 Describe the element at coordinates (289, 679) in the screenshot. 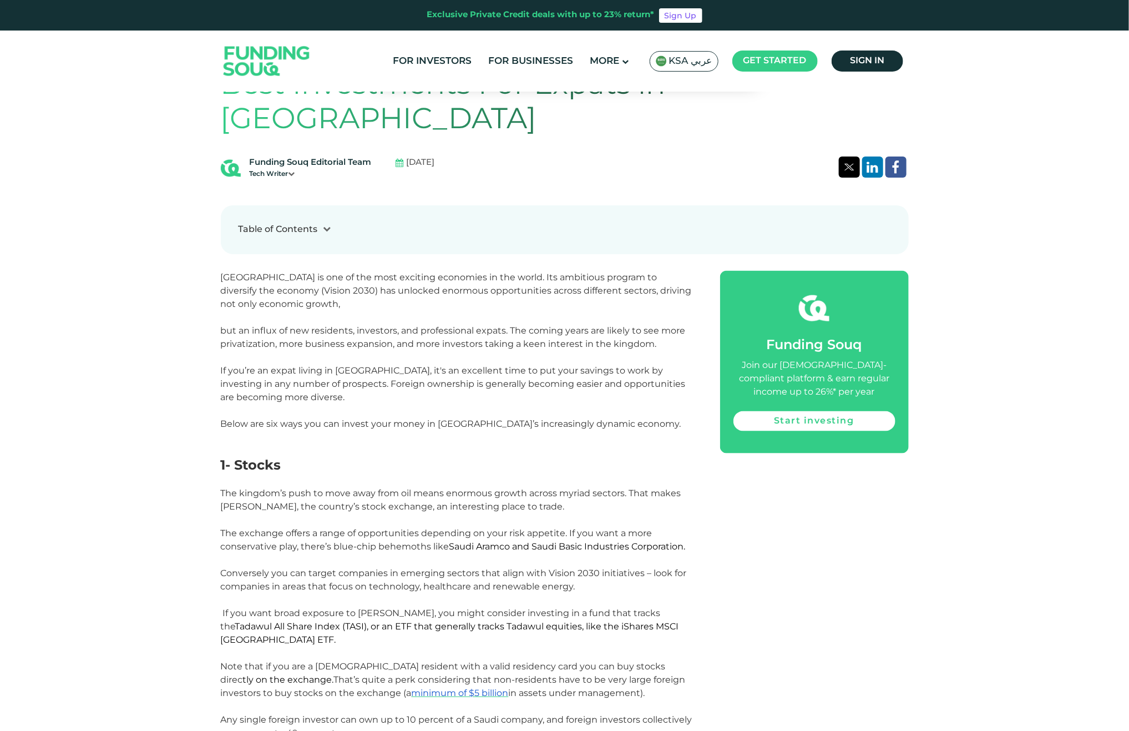

I see `span: tly on the exchange.` at that location.